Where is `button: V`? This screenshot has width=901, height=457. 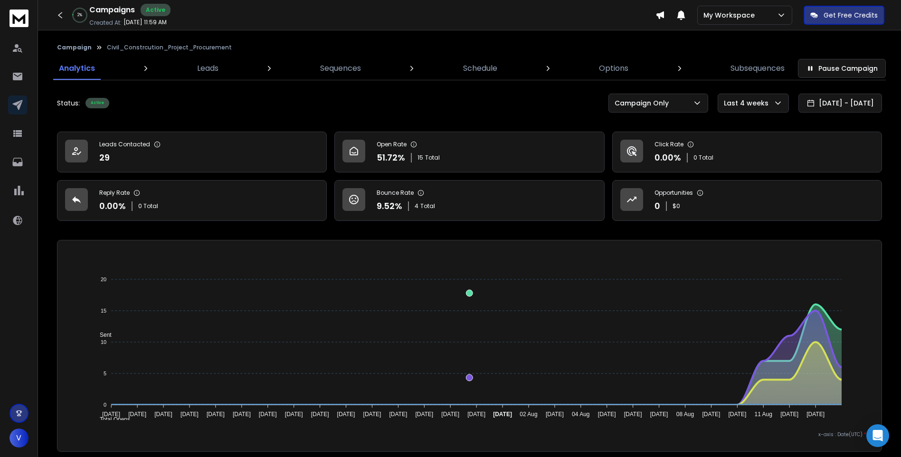 button: V is located at coordinates (19, 438).